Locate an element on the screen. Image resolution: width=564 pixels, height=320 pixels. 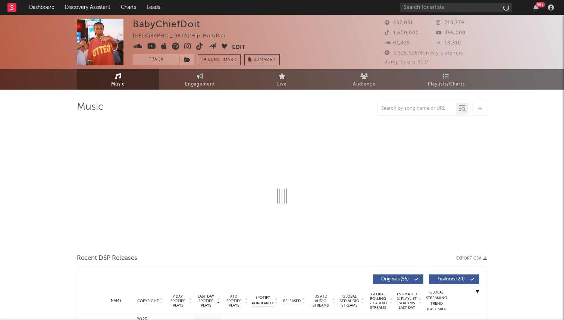
span: 457,031 is located at coordinates (399, 23).